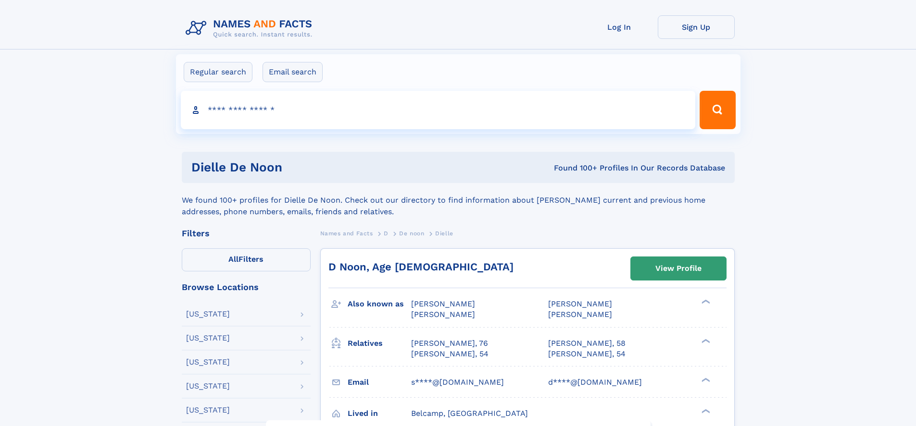  What do you see at coordinates (411, 233) in the screenshot?
I see `a: De noon` at bounding box center [411, 233].